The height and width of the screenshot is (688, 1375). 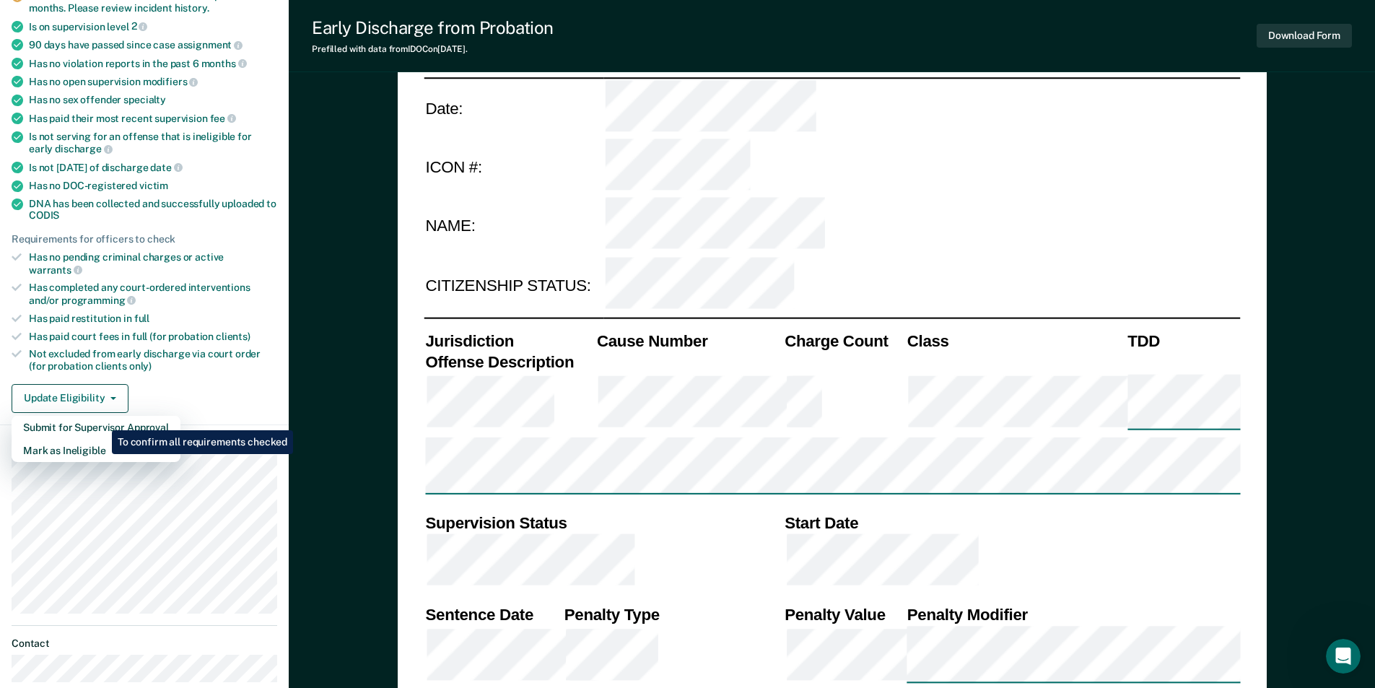 I want to click on span: specialty, so click(x=144, y=100).